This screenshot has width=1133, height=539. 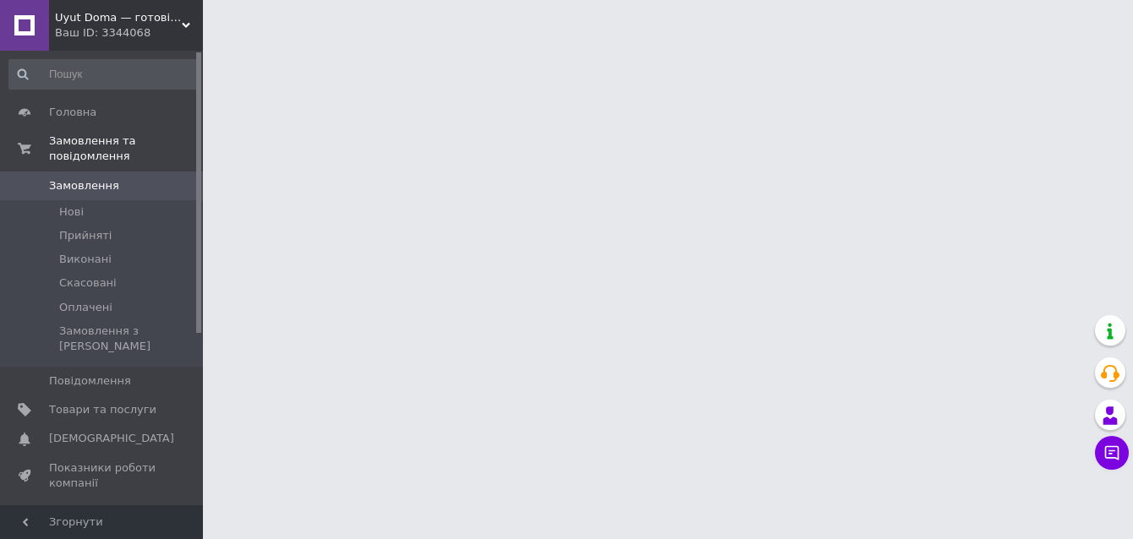 I want to click on span: Uyut Doma — готові тюлі, штори і фіранки!, so click(x=118, y=18).